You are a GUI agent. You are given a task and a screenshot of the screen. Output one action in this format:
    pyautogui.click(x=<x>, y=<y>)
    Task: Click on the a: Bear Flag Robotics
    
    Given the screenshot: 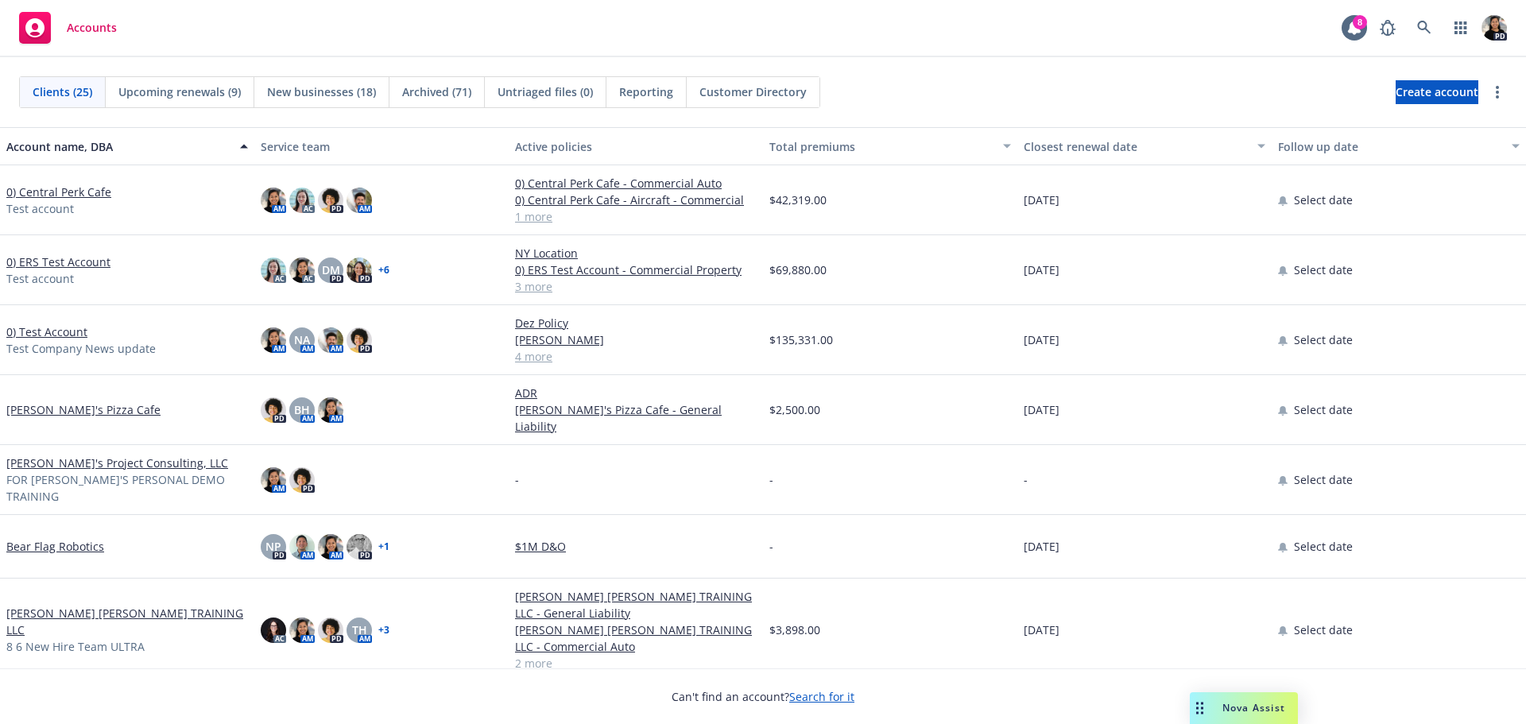 What is the action you would take?
    pyautogui.click(x=55, y=546)
    